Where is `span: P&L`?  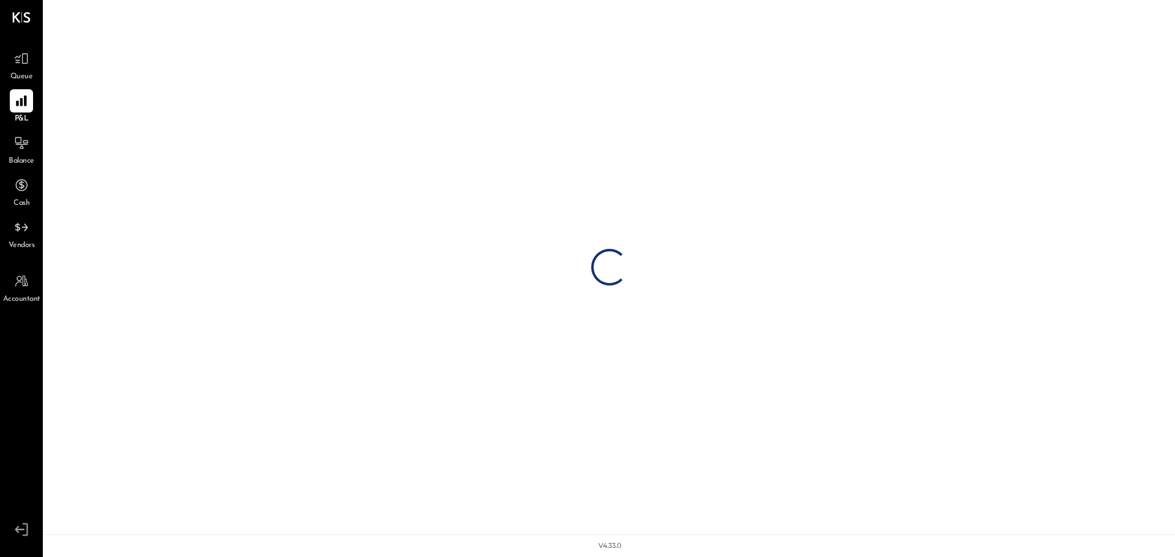
span: P&L is located at coordinates (21, 119).